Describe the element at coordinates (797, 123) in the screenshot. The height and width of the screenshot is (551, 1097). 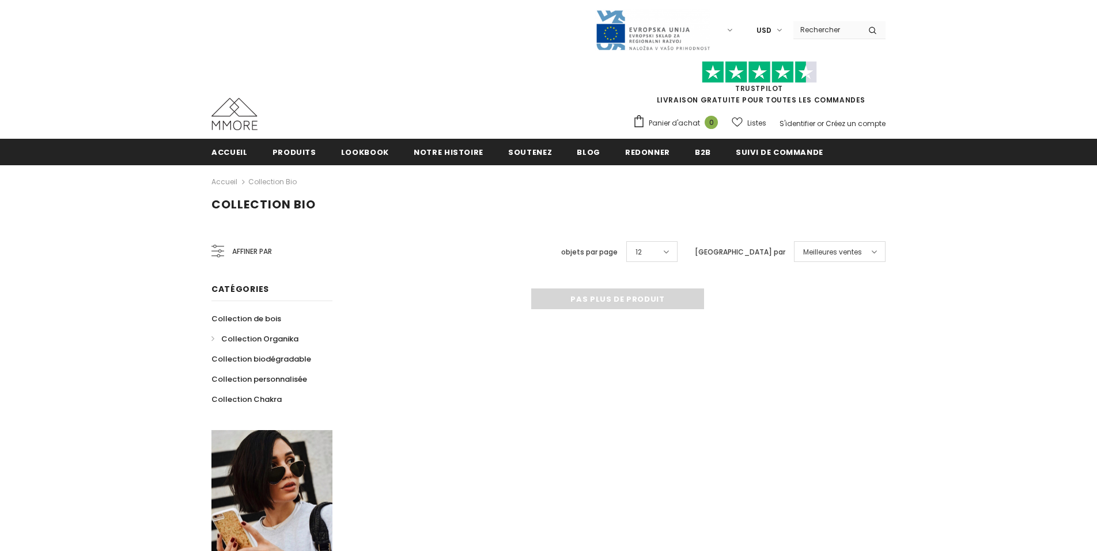
I see `a: S'identifier` at that location.